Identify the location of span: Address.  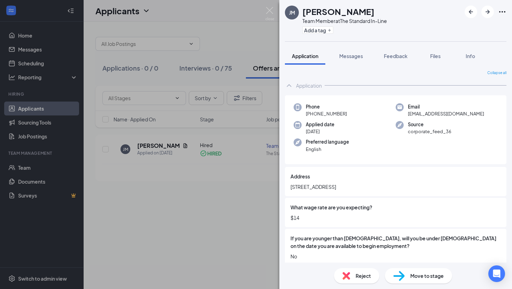
(300, 177).